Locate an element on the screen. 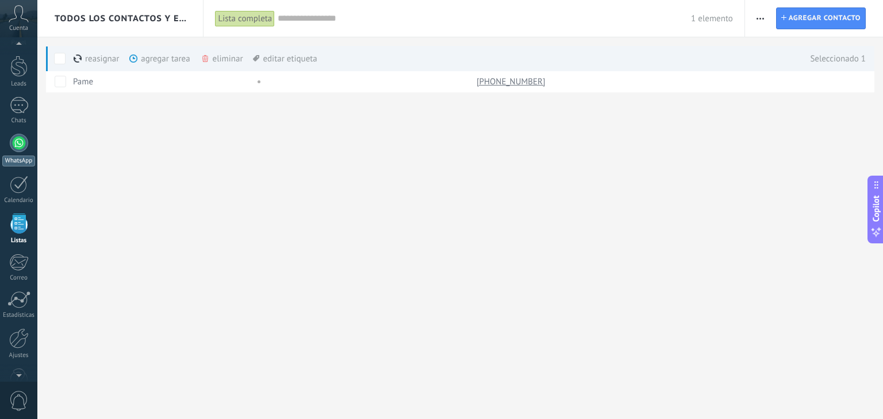  span: 1 elemento is located at coordinates (711, 18).